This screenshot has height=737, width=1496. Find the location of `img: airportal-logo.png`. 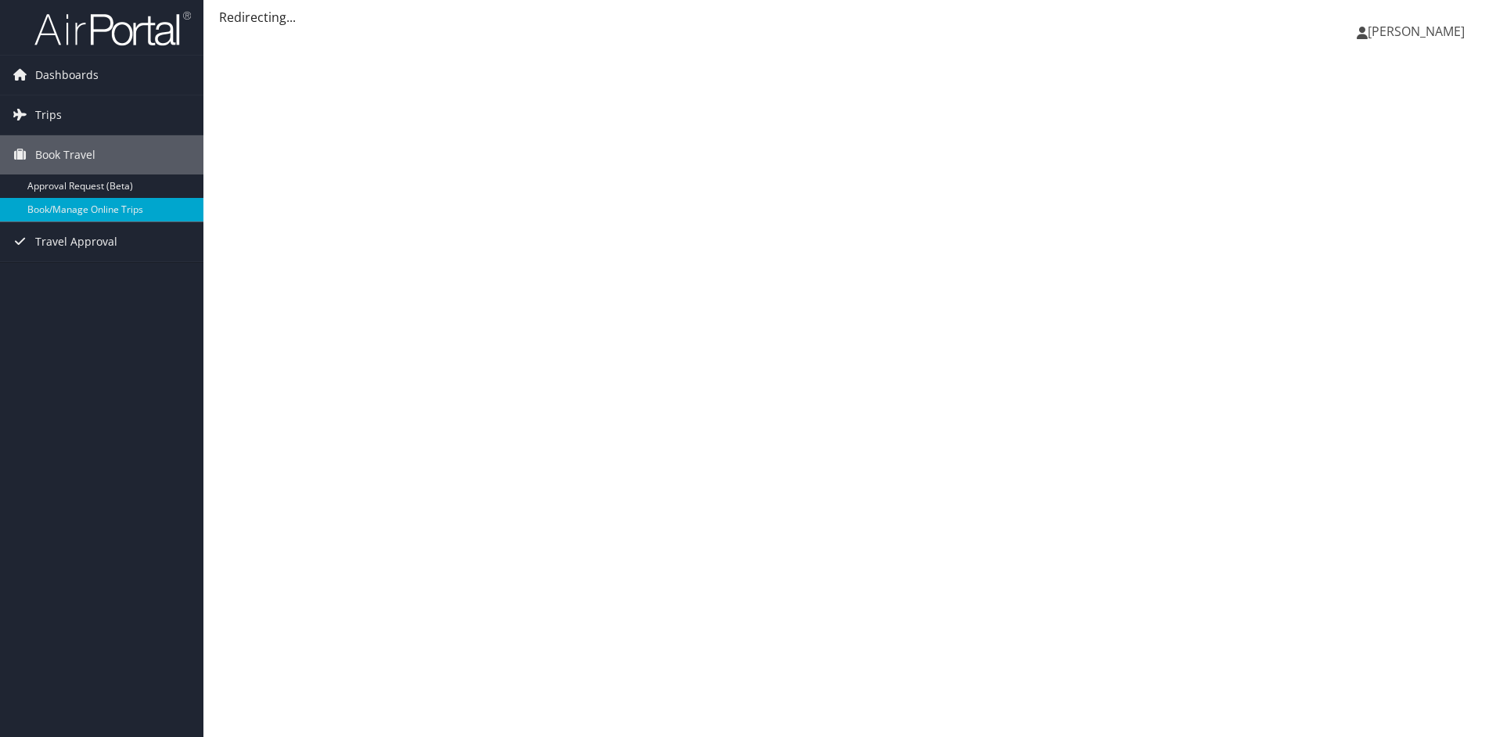

img: airportal-logo.png is located at coordinates (113, 28).